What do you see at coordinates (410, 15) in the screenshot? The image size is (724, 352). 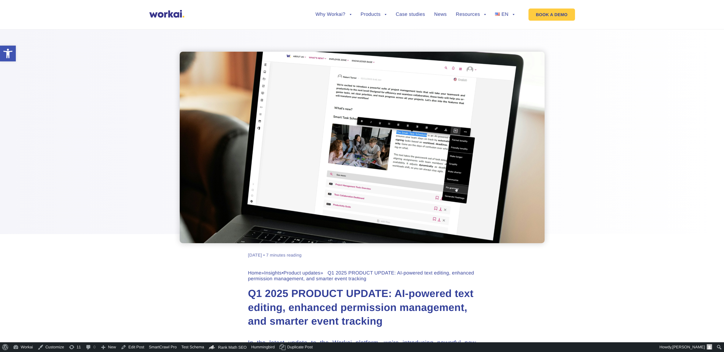 I see `a: Case studies` at bounding box center [410, 15].